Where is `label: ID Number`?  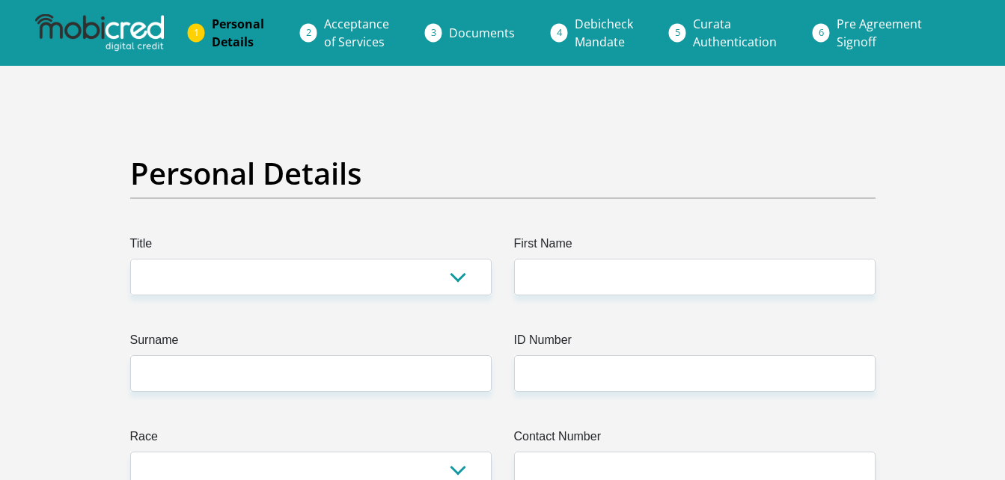
label: ID Number is located at coordinates (695, 344).